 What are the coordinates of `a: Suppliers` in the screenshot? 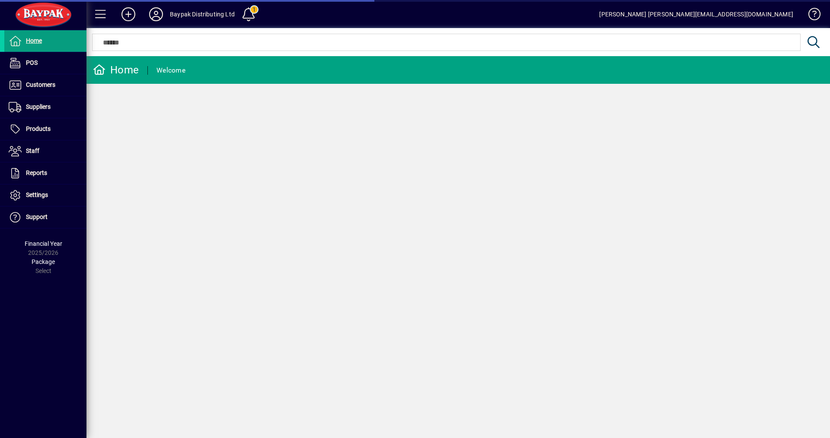 It's located at (45, 107).